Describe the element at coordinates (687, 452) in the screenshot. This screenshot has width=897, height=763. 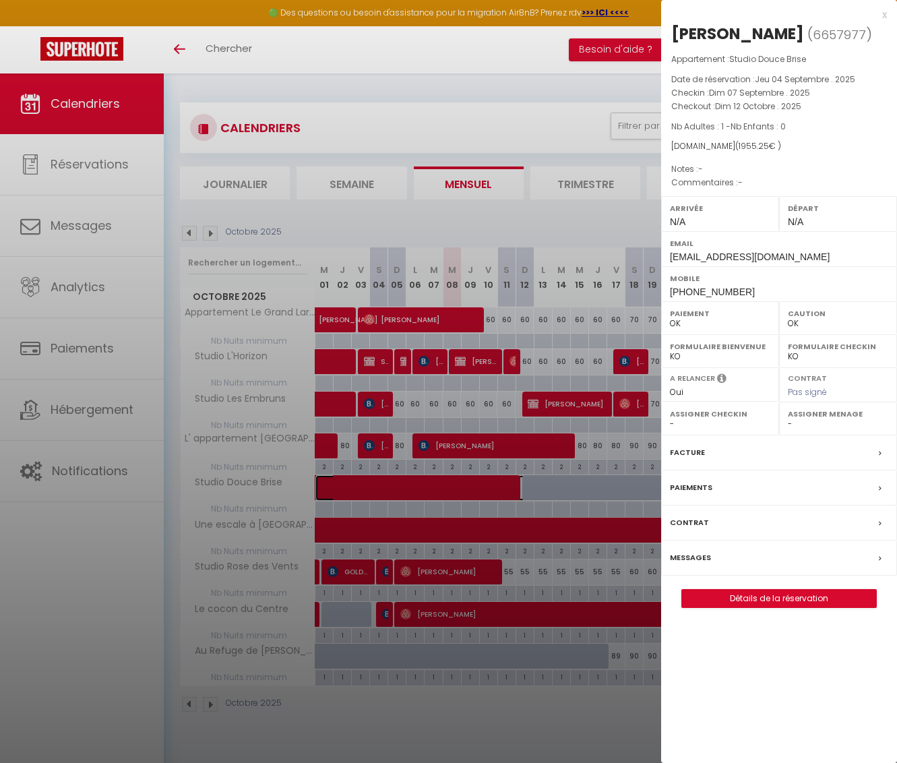
I see `label: Facture` at that location.